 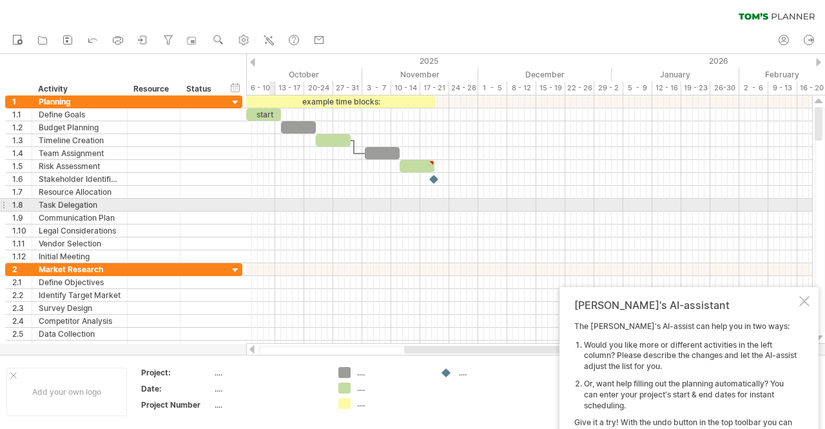 I want to click on div: Activity, so click(x=79, y=89).